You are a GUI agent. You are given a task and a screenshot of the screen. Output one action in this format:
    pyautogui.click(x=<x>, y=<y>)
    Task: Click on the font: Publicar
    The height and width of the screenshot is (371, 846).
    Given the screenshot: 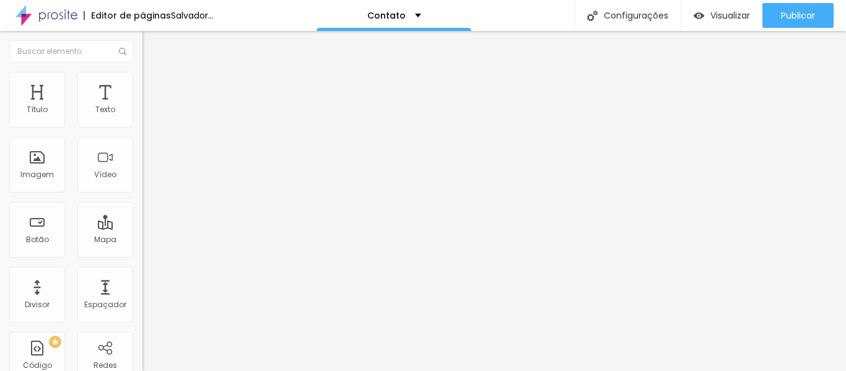 What is the action you would take?
    pyautogui.click(x=797, y=15)
    